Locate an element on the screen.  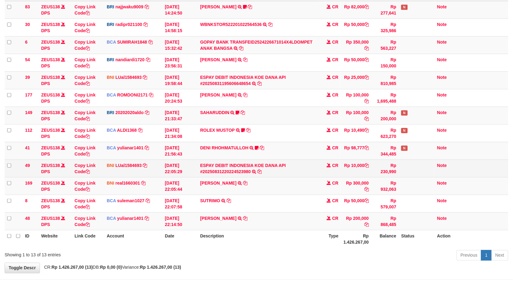
a: Copy ALDI1368 to clipboard is located at coordinates (140, 130).